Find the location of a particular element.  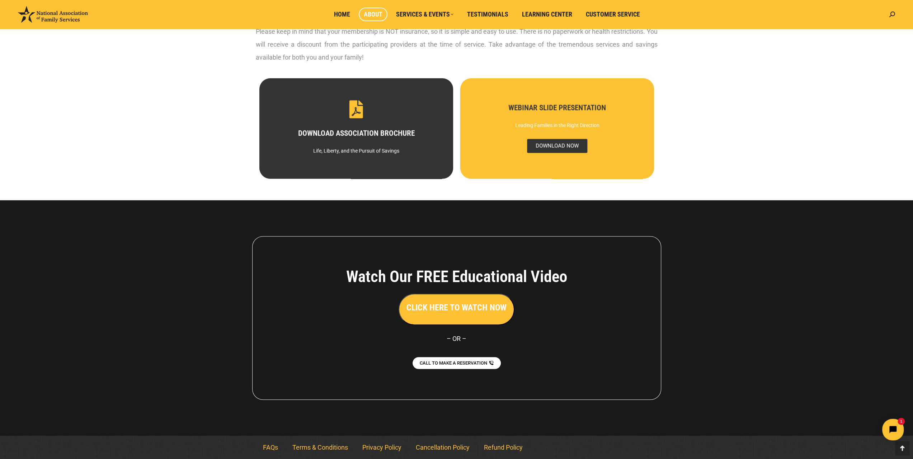

span: Home is located at coordinates (342, 14).